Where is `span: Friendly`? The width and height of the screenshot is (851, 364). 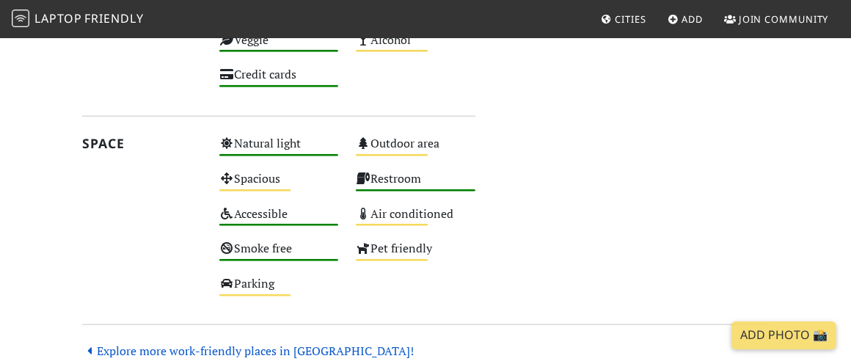 span: Friendly is located at coordinates (114, 18).